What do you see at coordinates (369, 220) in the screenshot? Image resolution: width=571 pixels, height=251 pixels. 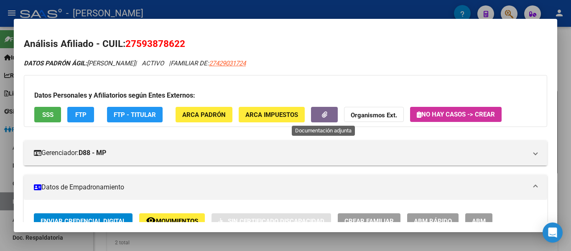 I see `button: Crear Familiar` at bounding box center [369, 220].